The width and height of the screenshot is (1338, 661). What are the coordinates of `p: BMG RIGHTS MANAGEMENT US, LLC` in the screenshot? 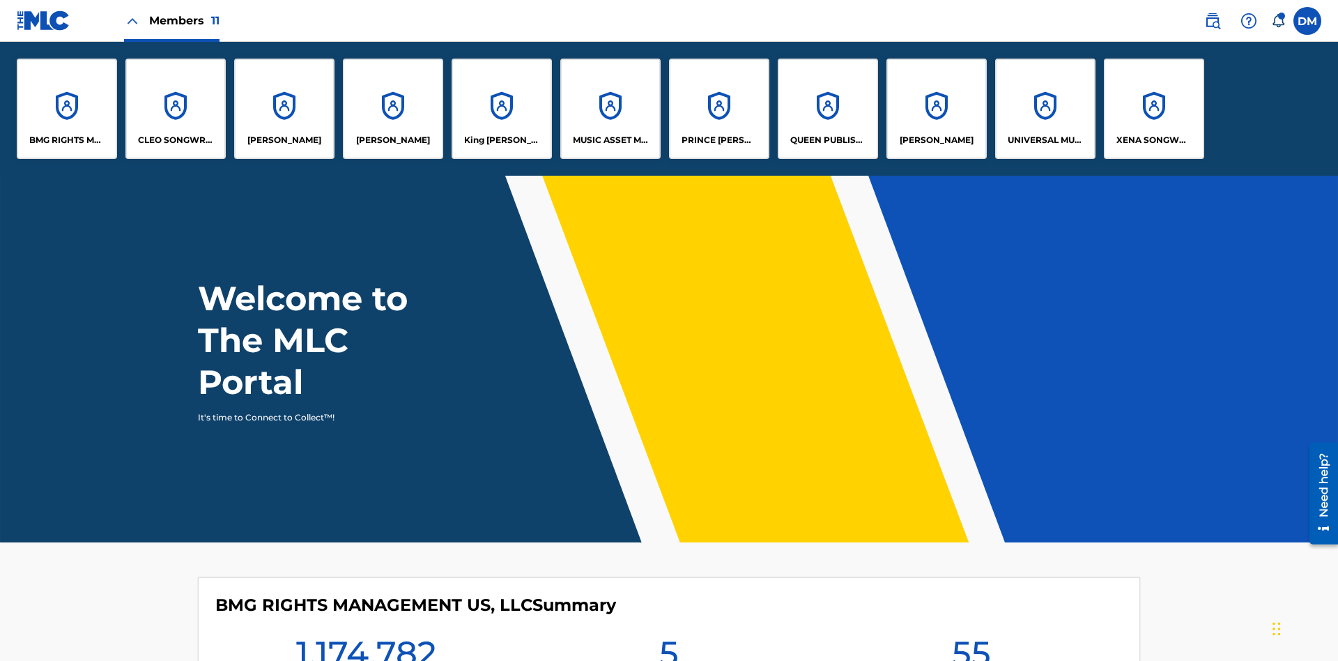 It's located at (67, 140).